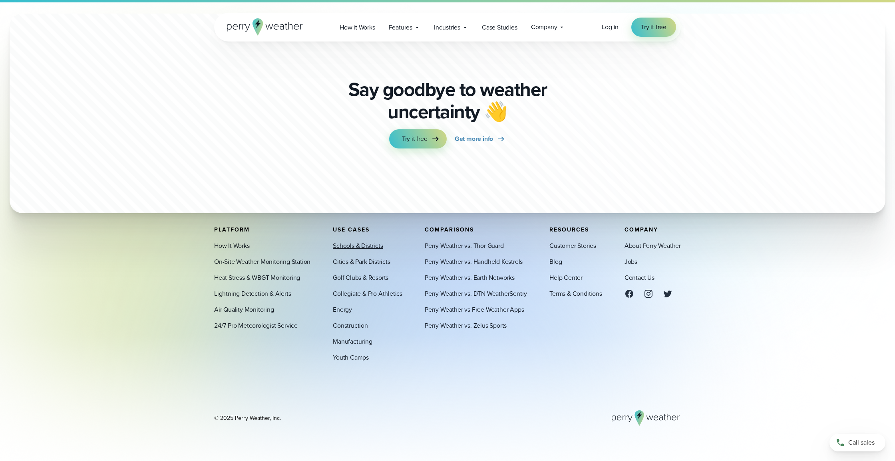 The width and height of the screenshot is (895, 461). What do you see at coordinates (631, 262) in the screenshot?
I see `a: Jobs` at bounding box center [631, 262].